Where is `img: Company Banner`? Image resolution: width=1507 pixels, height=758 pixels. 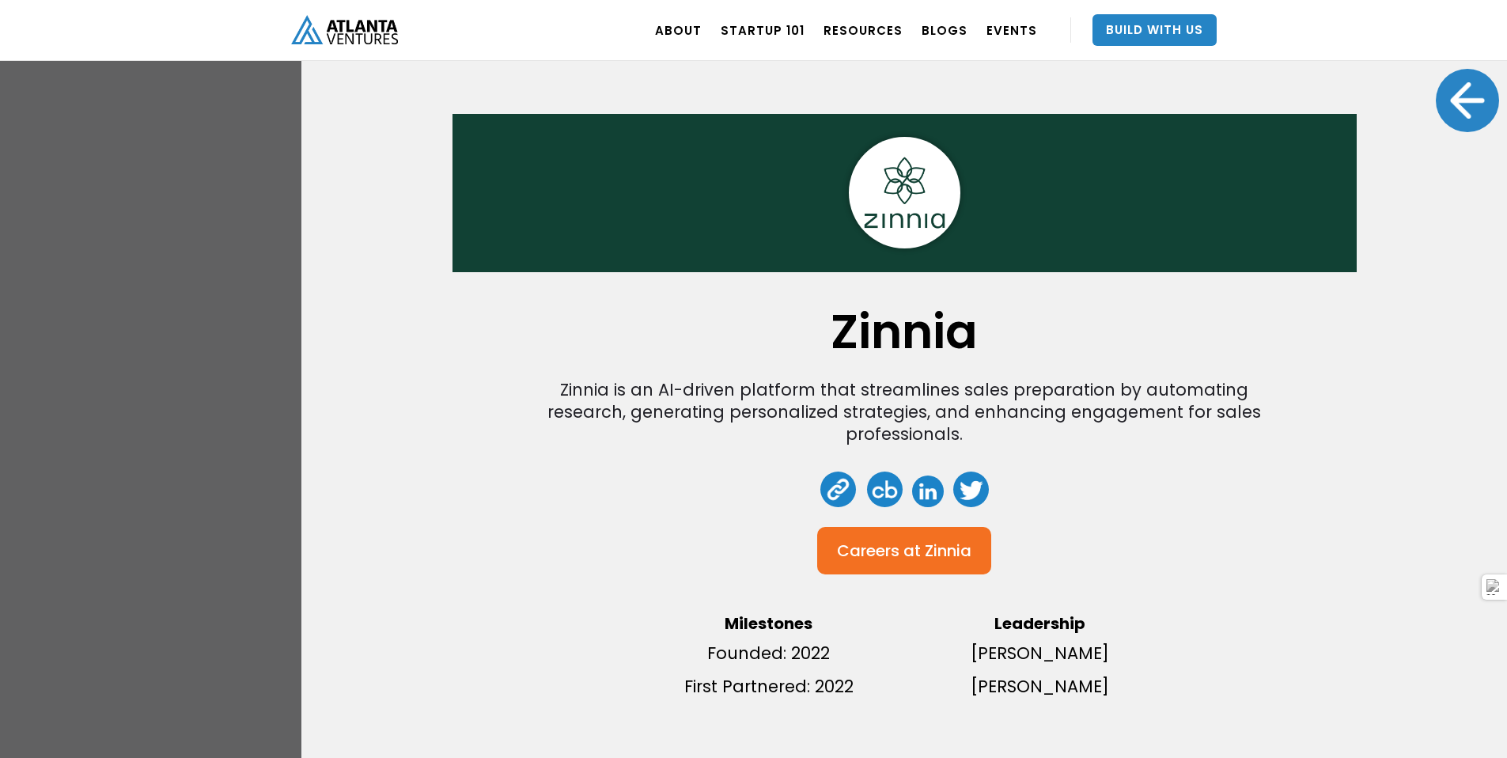 img: Company Banner is located at coordinates (904, 192).